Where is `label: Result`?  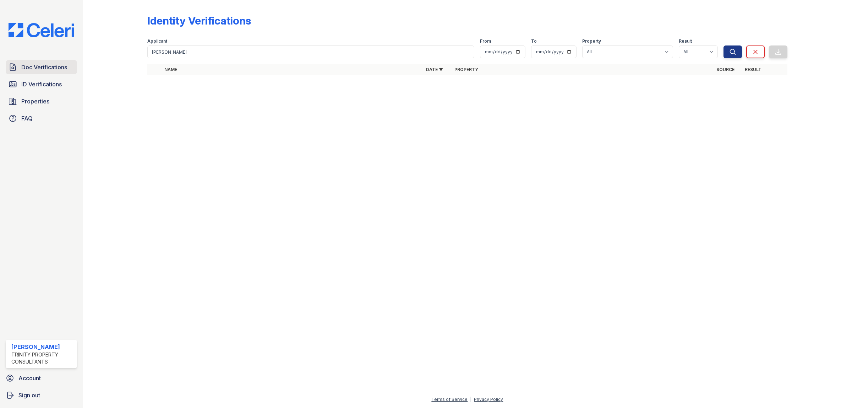 label: Result is located at coordinates (685, 41).